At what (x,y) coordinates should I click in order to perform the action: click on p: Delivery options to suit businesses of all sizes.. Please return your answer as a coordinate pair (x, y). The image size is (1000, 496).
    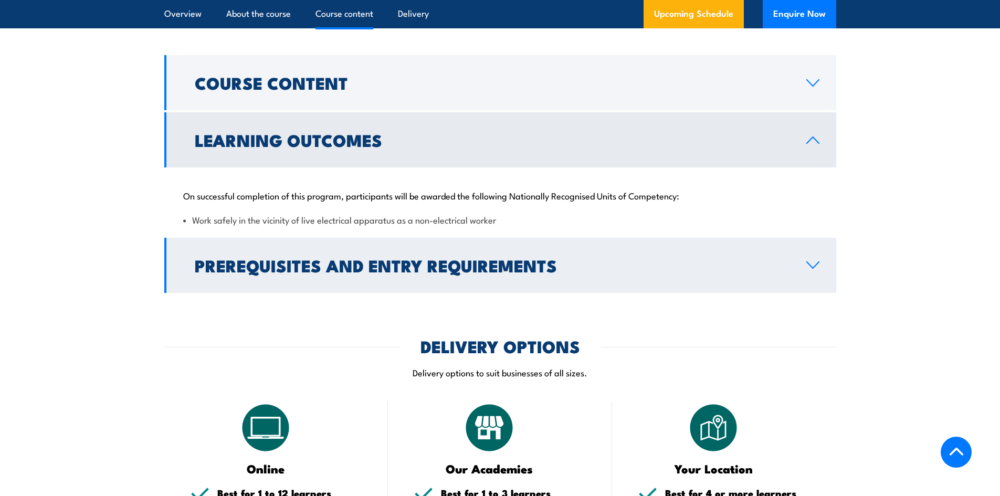
    Looking at the image, I should click on (500, 372).